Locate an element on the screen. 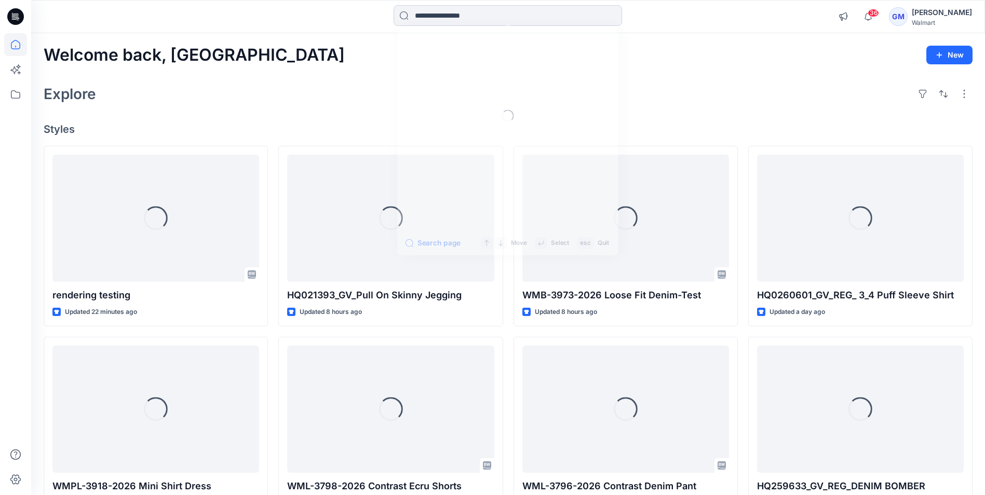 This screenshot has height=495, width=985. span: 36 is located at coordinates (873, 13).